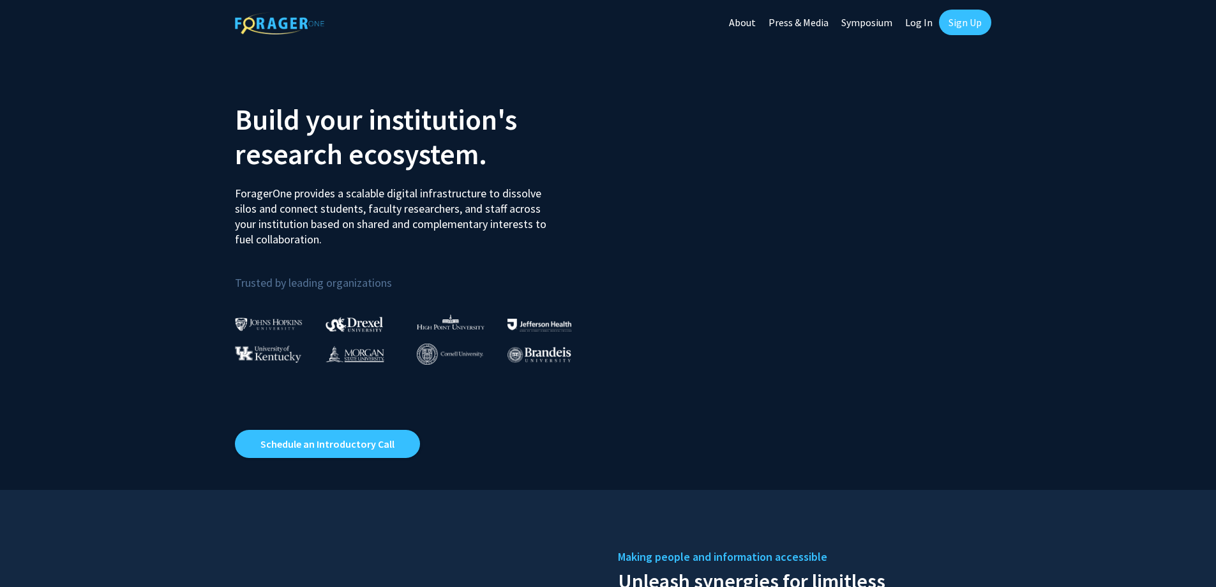  What do you see at coordinates (355, 354) in the screenshot?
I see `img: Morgan State University` at bounding box center [355, 354].